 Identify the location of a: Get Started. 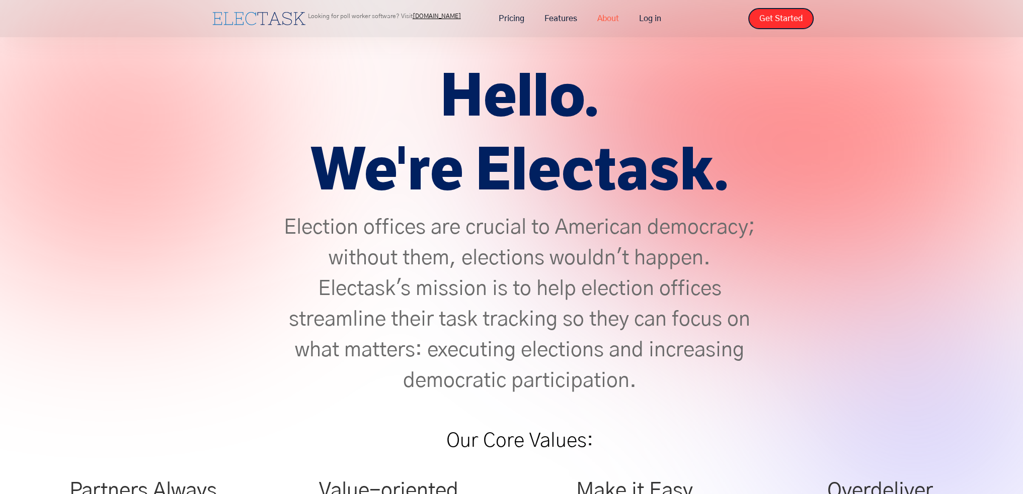
(781, 19).